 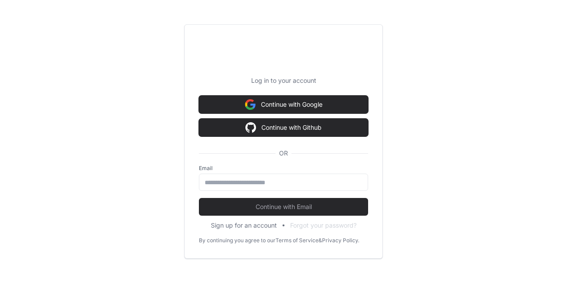 I want to click on button: Continue with Email, so click(x=284, y=207).